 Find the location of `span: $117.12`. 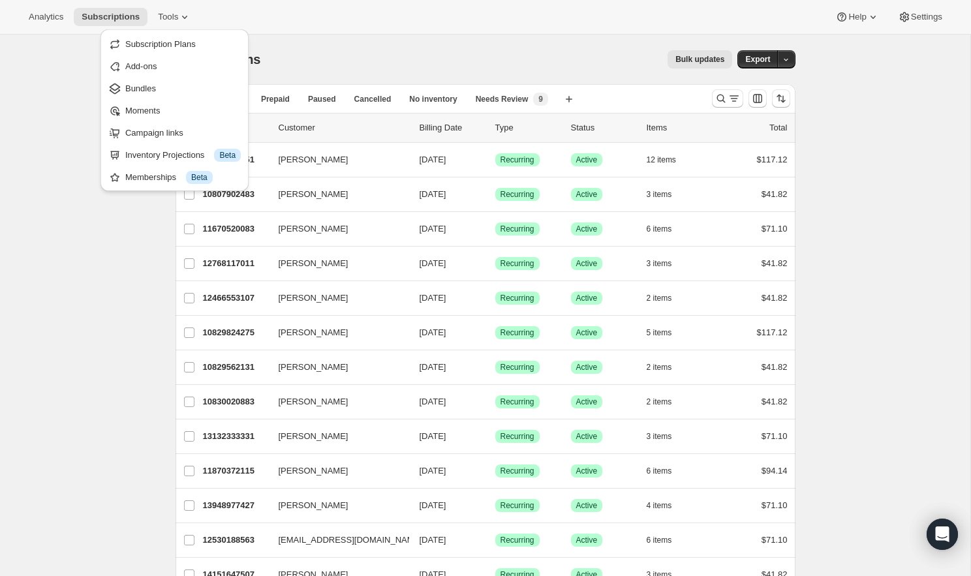

span: $117.12 is located at coordinates (772, 332).